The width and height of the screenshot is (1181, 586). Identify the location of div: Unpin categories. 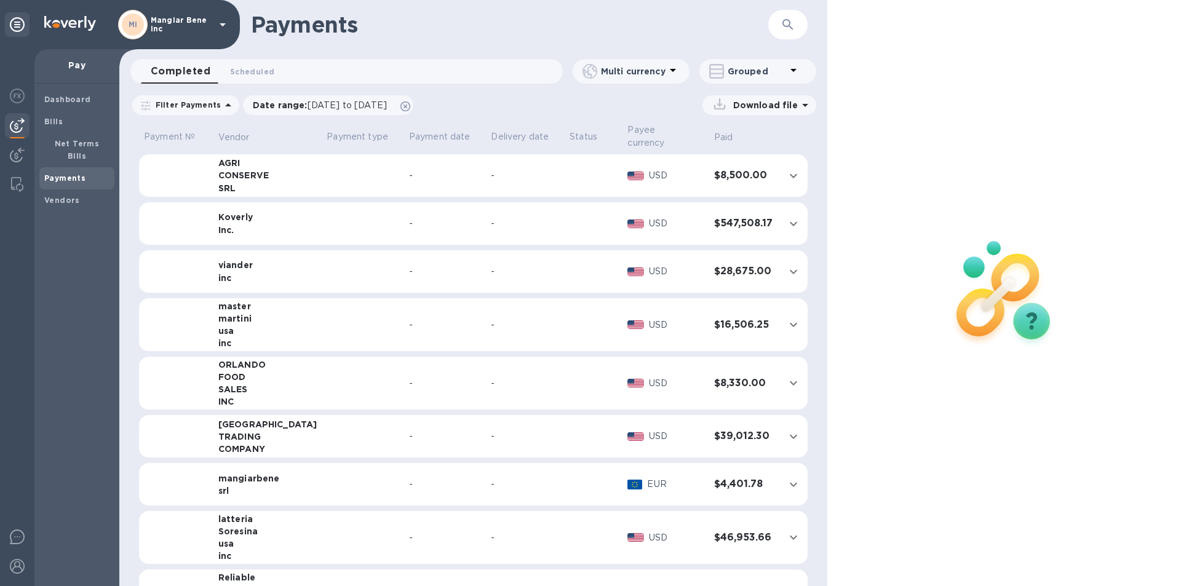
(17, 25).